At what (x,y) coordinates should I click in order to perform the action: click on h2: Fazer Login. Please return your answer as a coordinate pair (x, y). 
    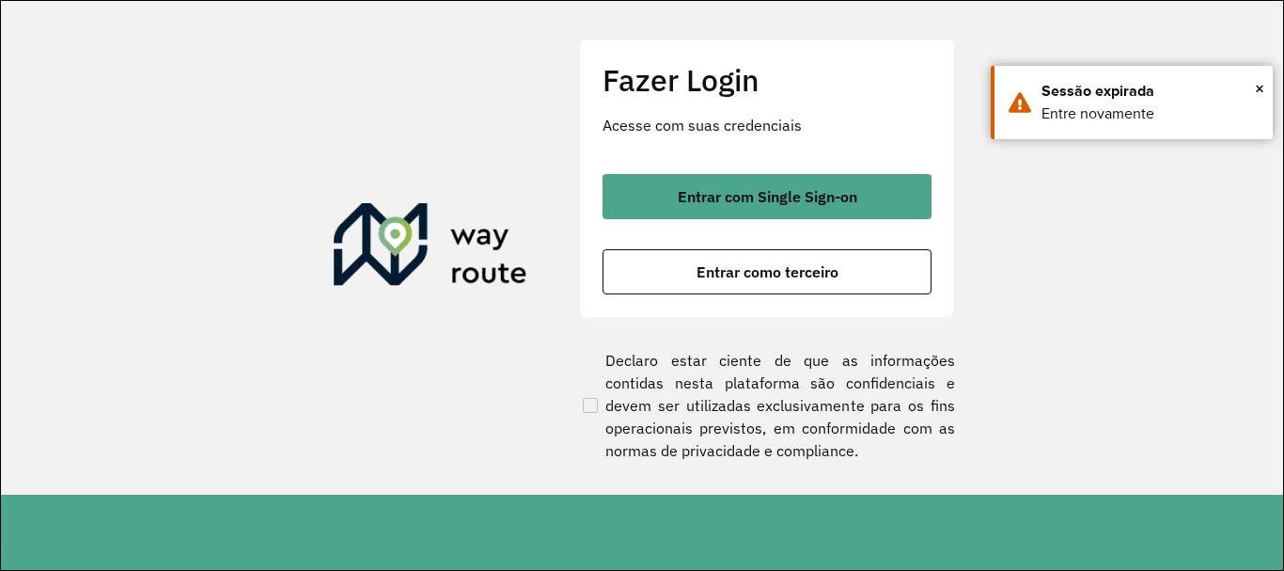
    Looking at the image, I should click on (767, 80).